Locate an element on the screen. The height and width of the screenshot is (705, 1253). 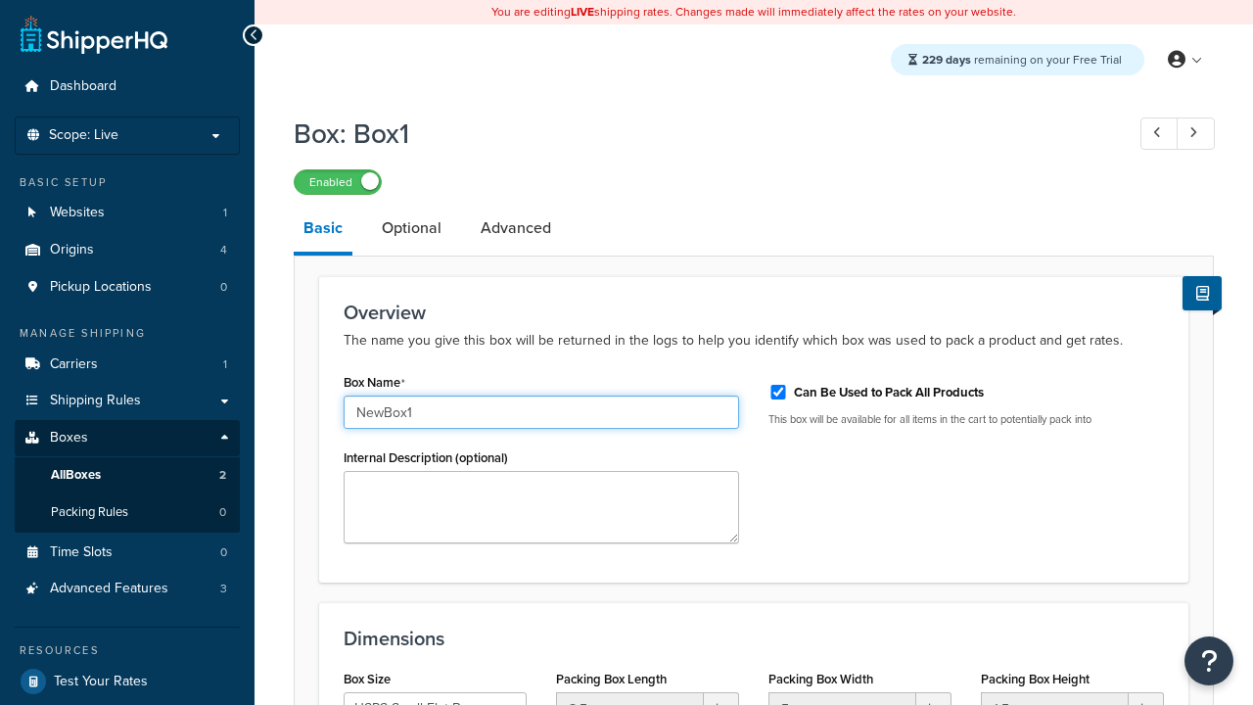
li: Packing Rules is located at coordinates (127, 512).